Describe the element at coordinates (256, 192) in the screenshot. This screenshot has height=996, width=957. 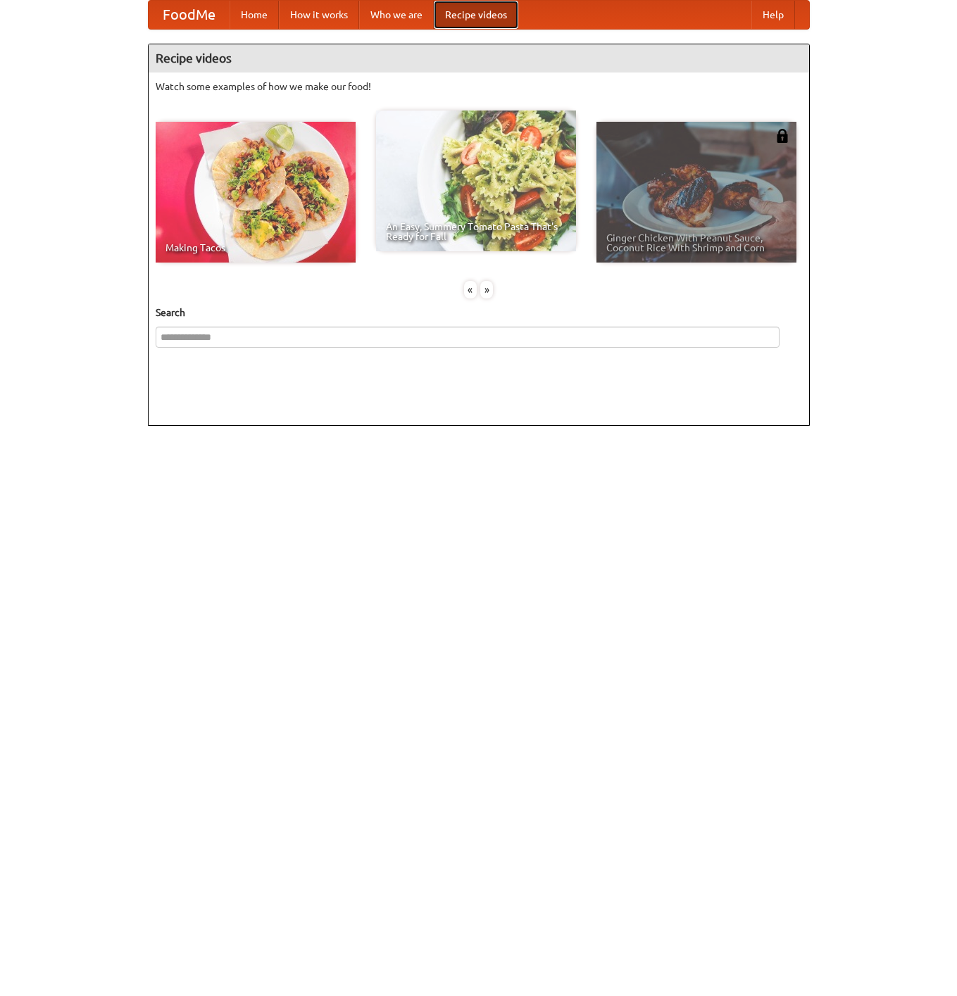
I see `a: Making Tacos` at that location.